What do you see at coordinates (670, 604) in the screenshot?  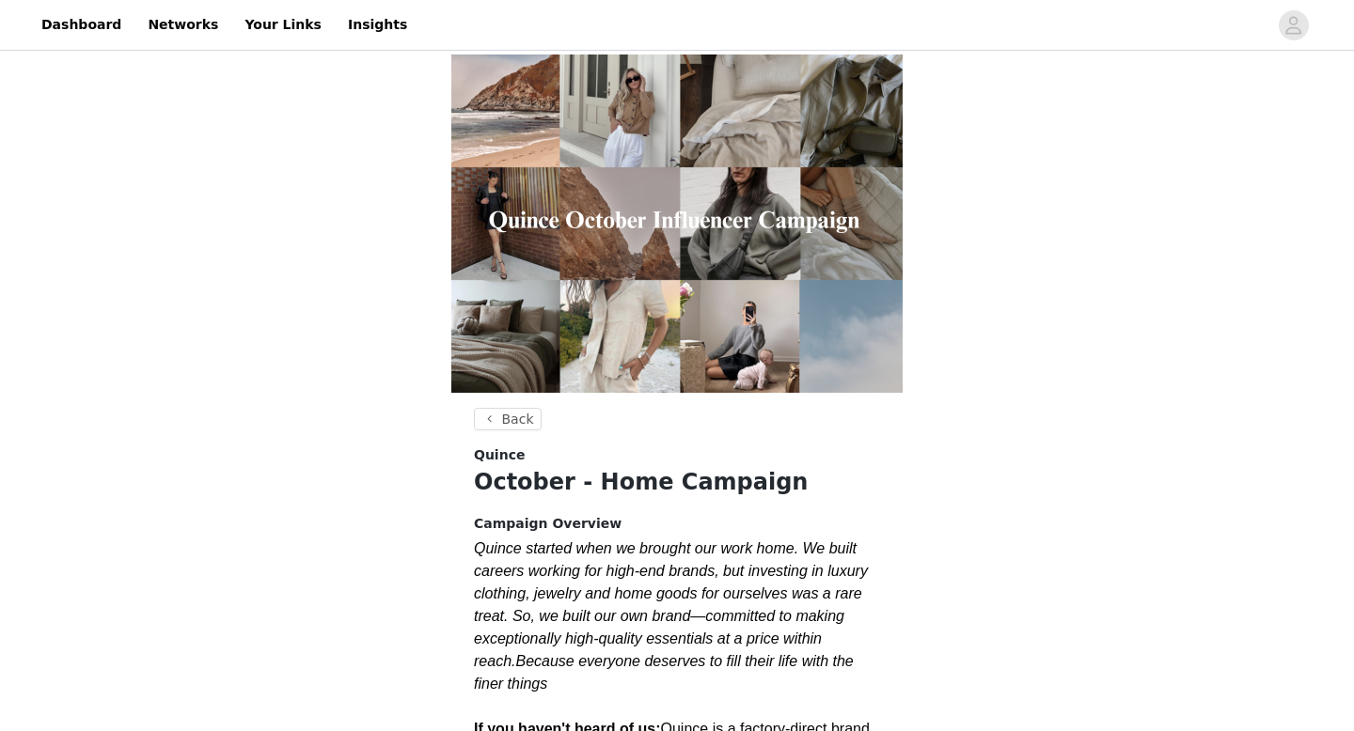 I see `em: Quince started when we brought our work home. We built careers working for high-end brands, but i...` at bounding box center [670, 604].